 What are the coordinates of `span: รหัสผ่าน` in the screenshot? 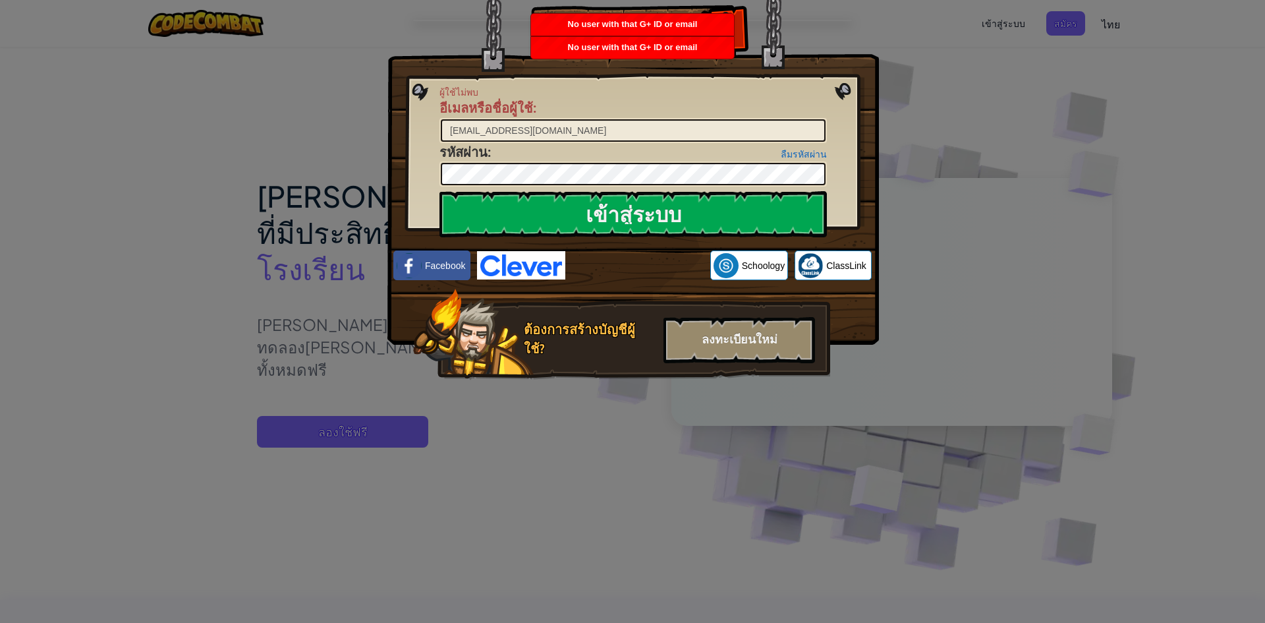 It's located at (463, 152).